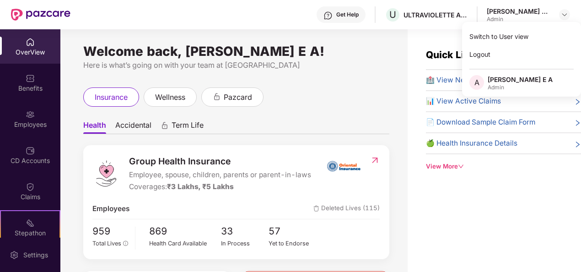 This screenshot has height=272, width=581. What do you see at coordinates (472, 143) in the screenshot?
I see `span: 🍏 Health Insurance Details` at bounding box center [472, 143].